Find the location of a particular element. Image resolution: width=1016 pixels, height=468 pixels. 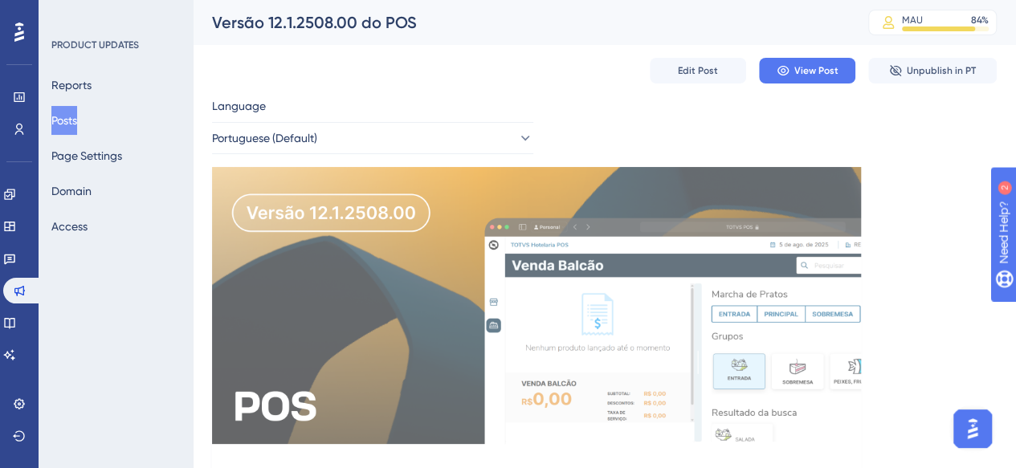

span: Portuguese (Default) is located at coordinates (264, 138).